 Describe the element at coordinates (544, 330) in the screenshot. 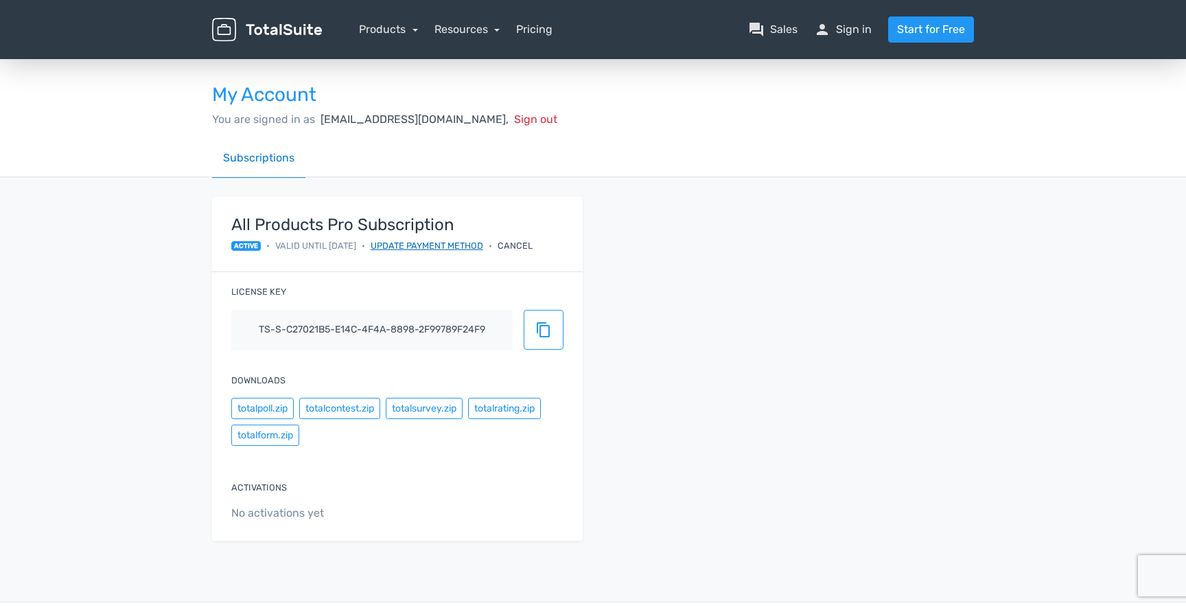

I see `button: content_copy` at that location.